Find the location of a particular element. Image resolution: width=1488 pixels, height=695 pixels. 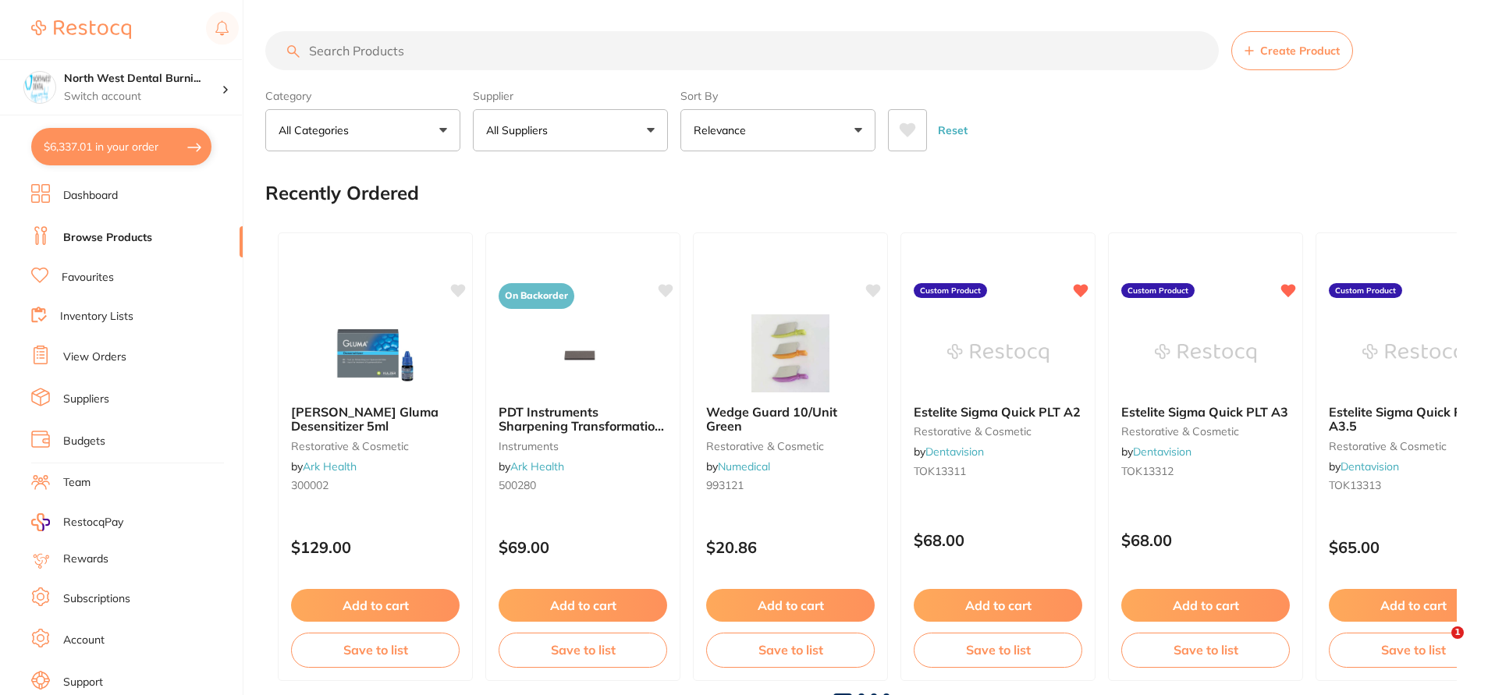

small: instruments is located at coordinates (583, 446).